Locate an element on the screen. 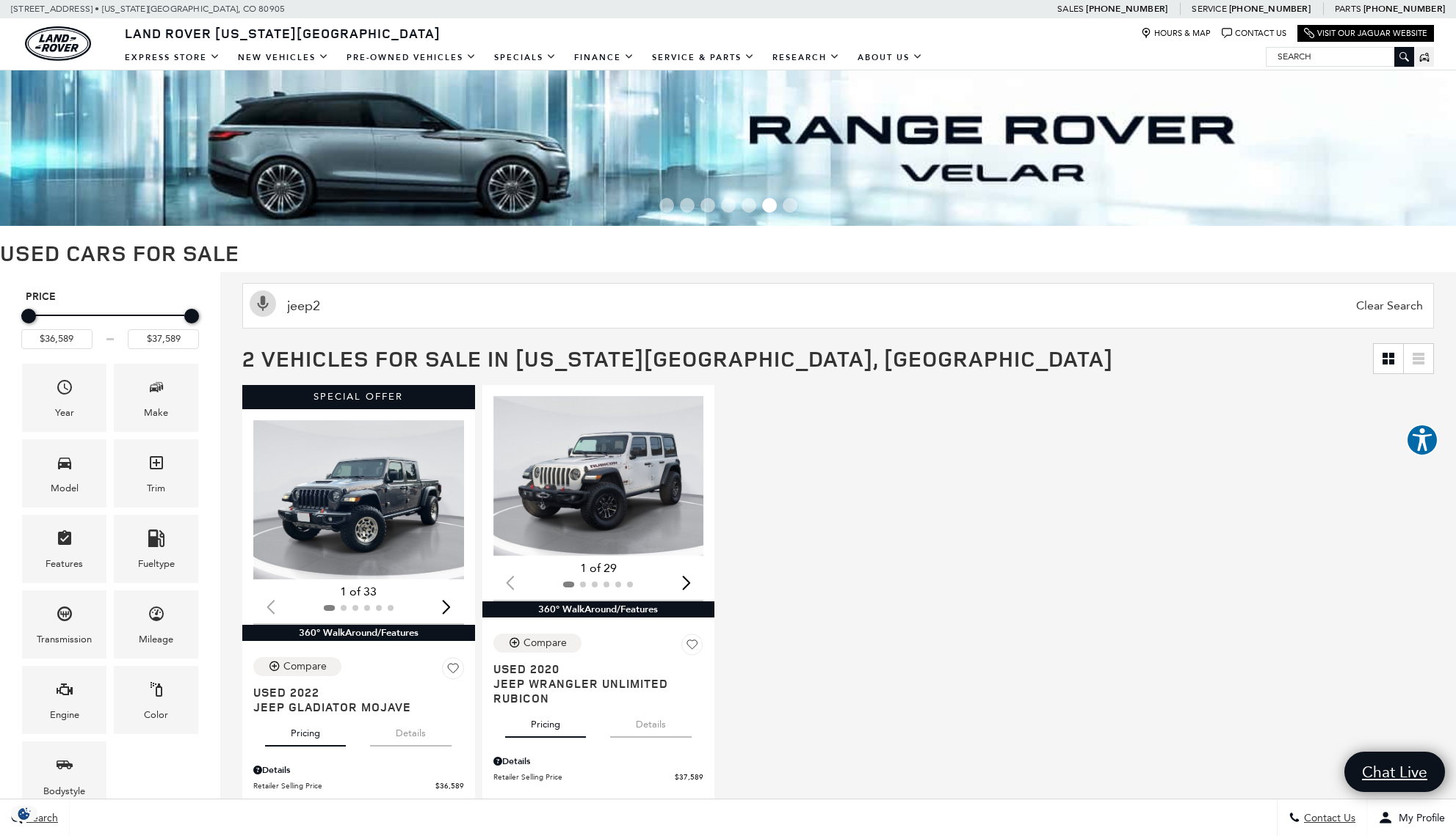 This screenshot has width=1456, height=836. a: Retailer Selling Price $37,589 is located at coordinates (598, 777).